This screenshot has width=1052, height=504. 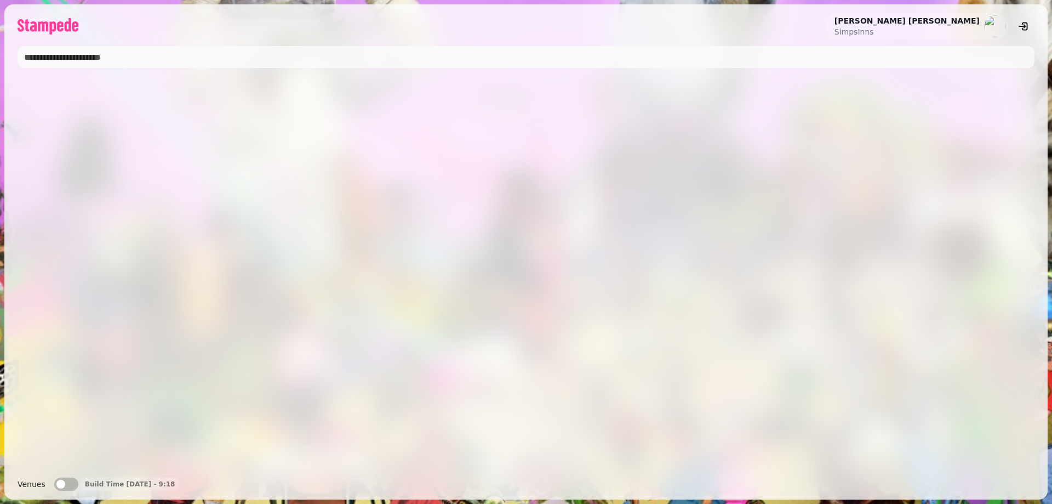 What do you see at coordinates (48, 26) in the screenshot?
I see `img: logo` at bounding box center [48, 26].